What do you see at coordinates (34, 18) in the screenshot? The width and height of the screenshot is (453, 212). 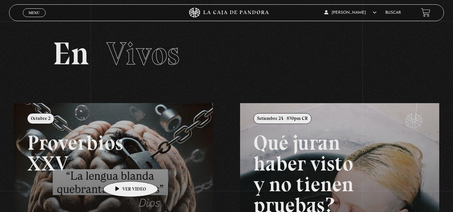 I see `span: Cerrar` at bounding box center [34, 18].